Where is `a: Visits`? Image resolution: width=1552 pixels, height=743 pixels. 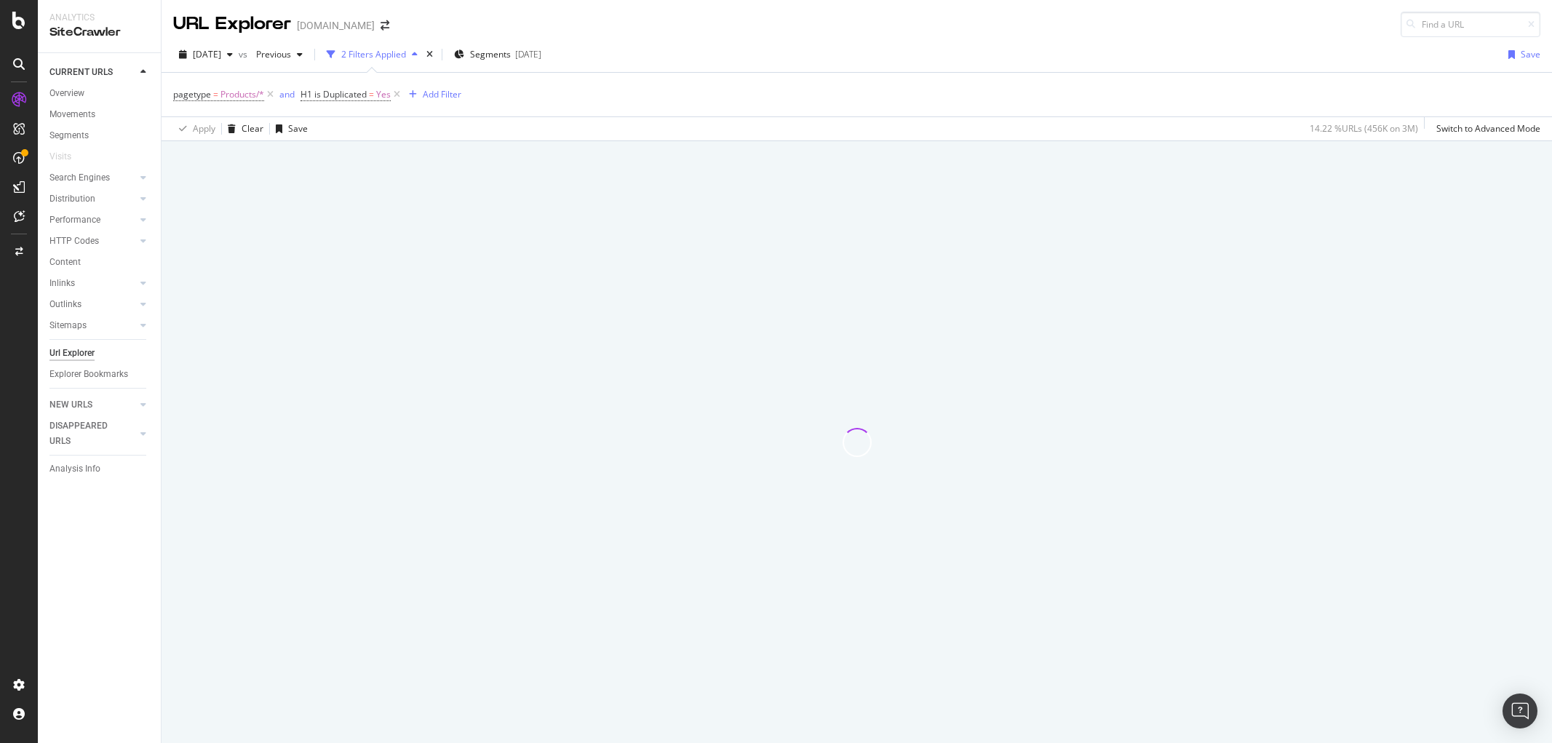 a: Visits is located at coordinates (68, 156).